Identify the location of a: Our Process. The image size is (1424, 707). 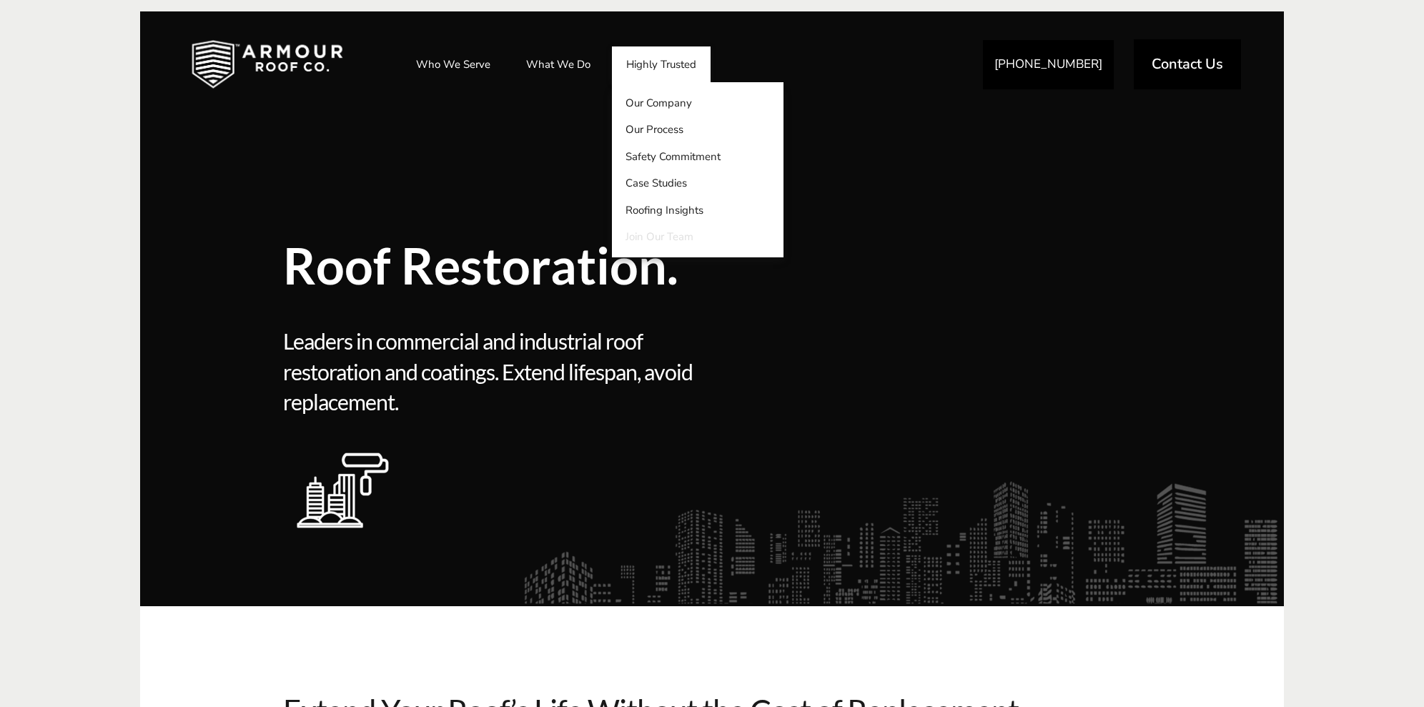
(698, 130).